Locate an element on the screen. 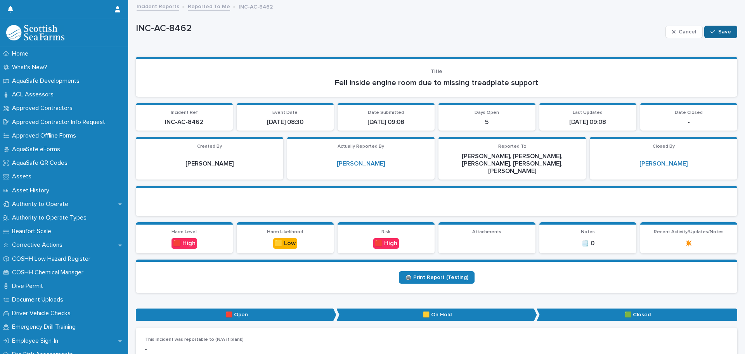  p: AquaSafe eForms is located at coordinates (38, 149).